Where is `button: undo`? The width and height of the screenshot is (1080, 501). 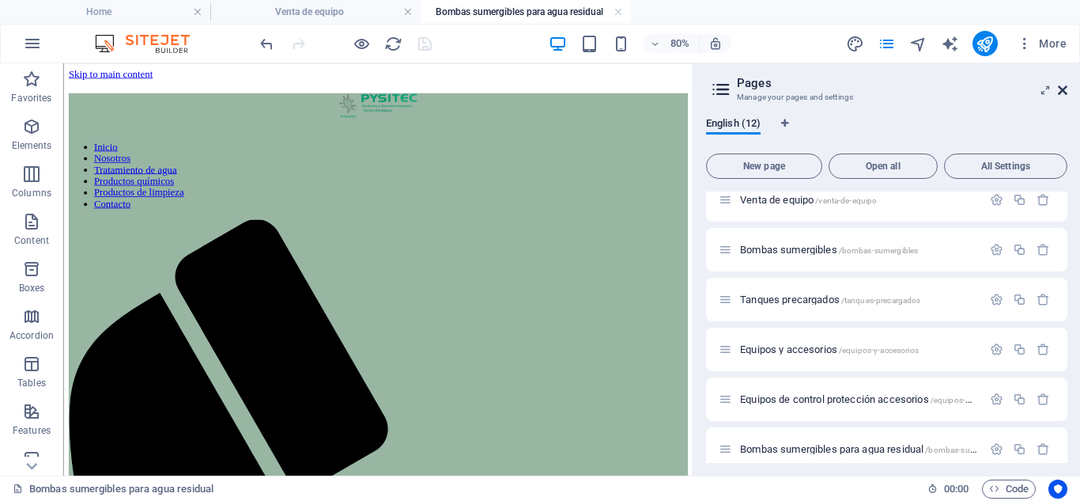 button: undo is located at coordinates (266, 43).